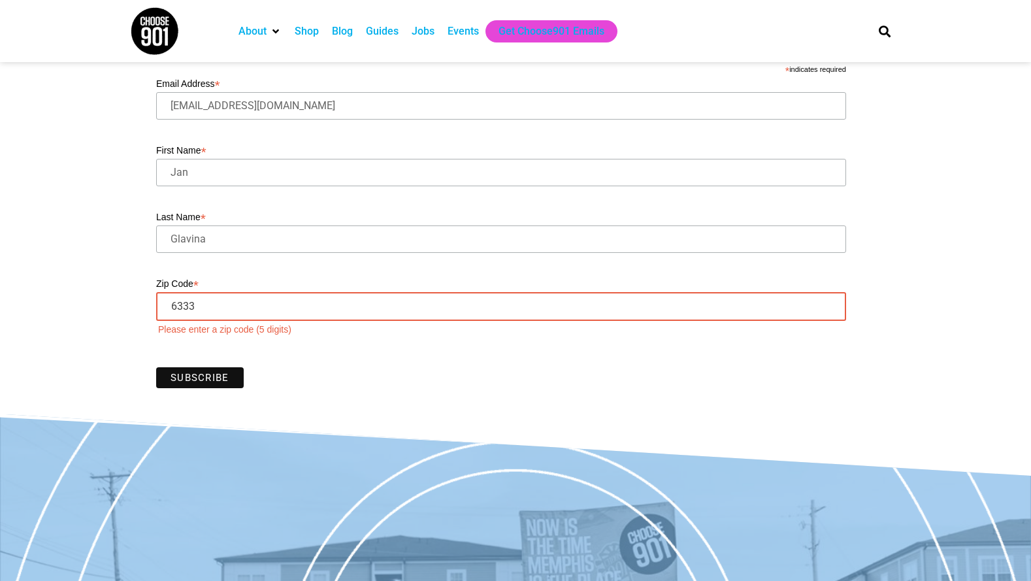 Image resolution: width=1031 pixels, height=581 pixels. I want to click on div: Events, so click(463, 31).